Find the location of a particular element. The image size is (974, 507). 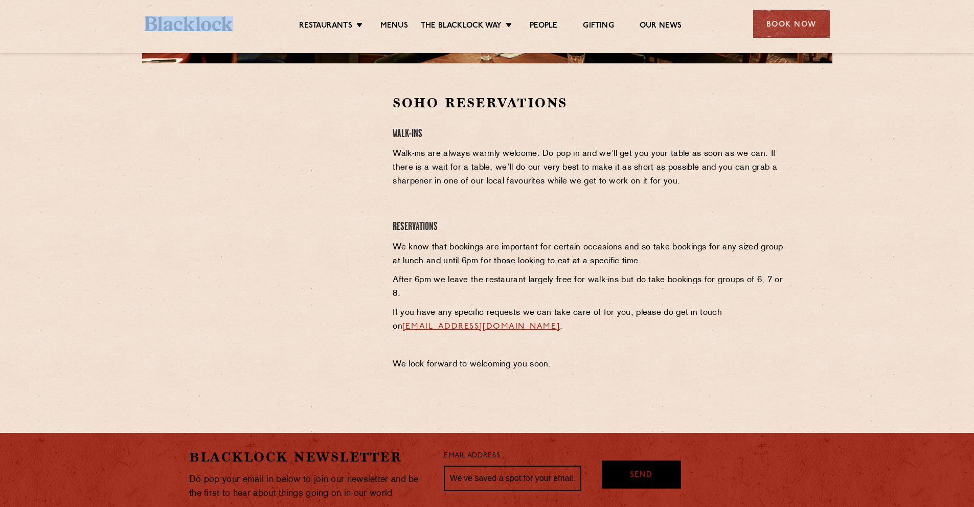

span: Send is located at coordinates (641, 476).